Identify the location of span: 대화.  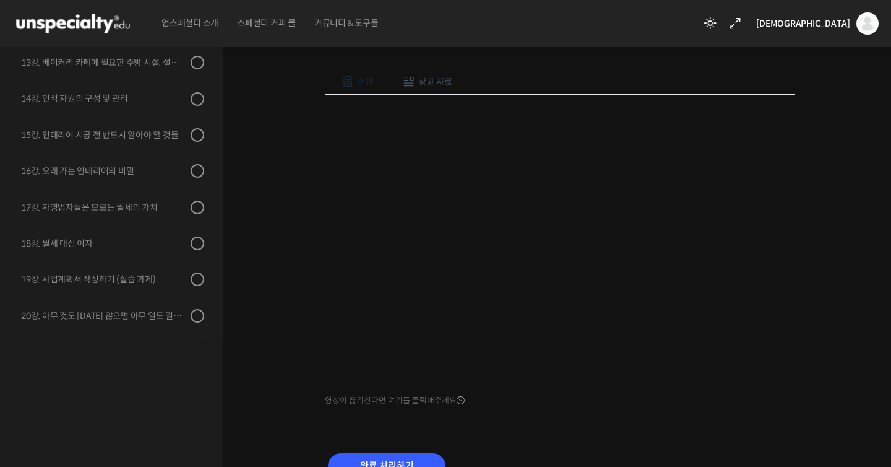
(121, 388).